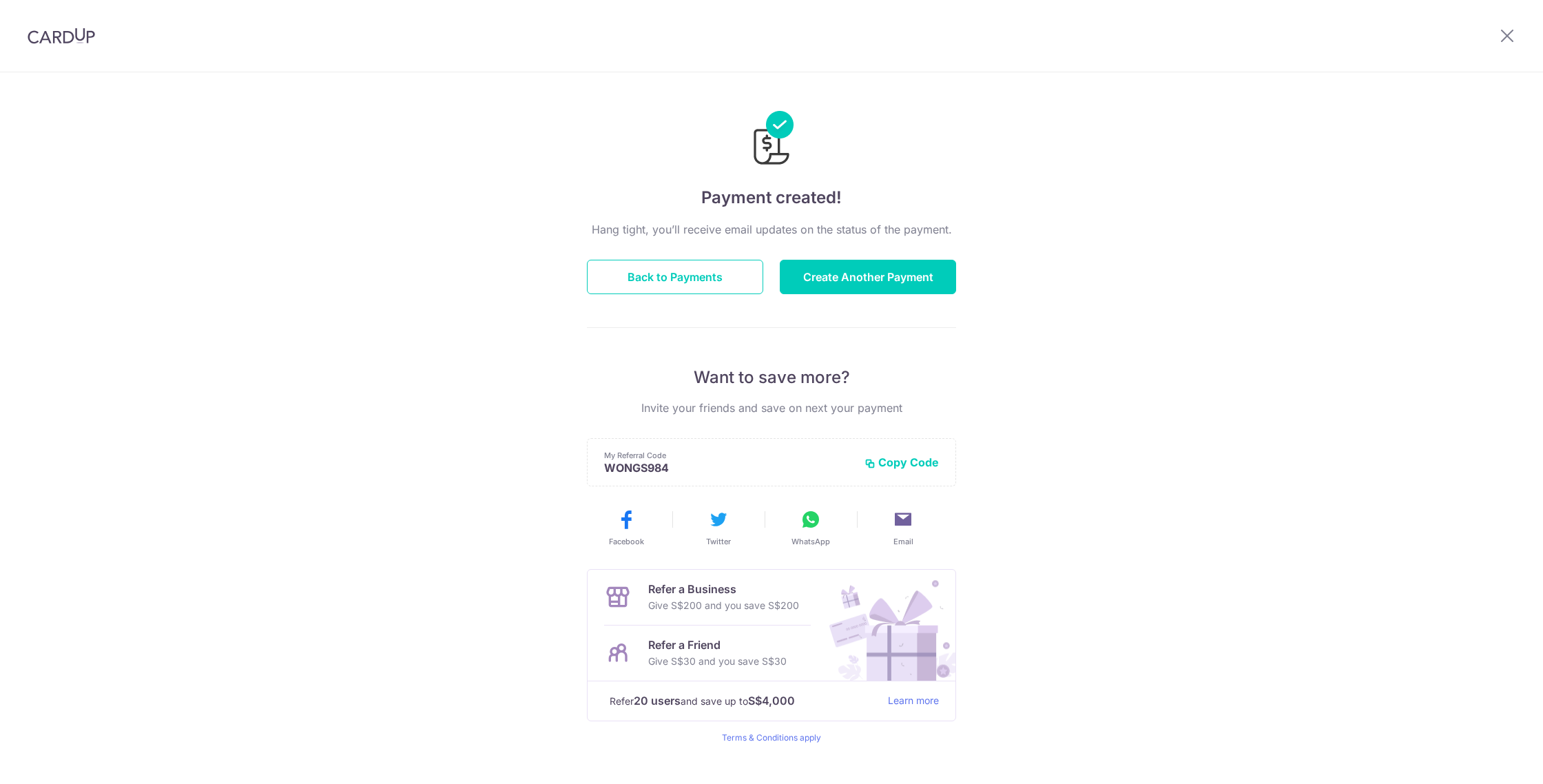 The image size is (1543, 784). What do you see at coordinates (729, 456) in the screenshot?
I see `p: My Referral Code` at bounding box center [729, 456].